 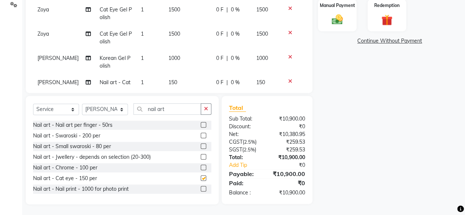 What do you see at coordinates (249, 165) in the screenshot?
I see `a: Add Tip` at bounding box center [249, 165].